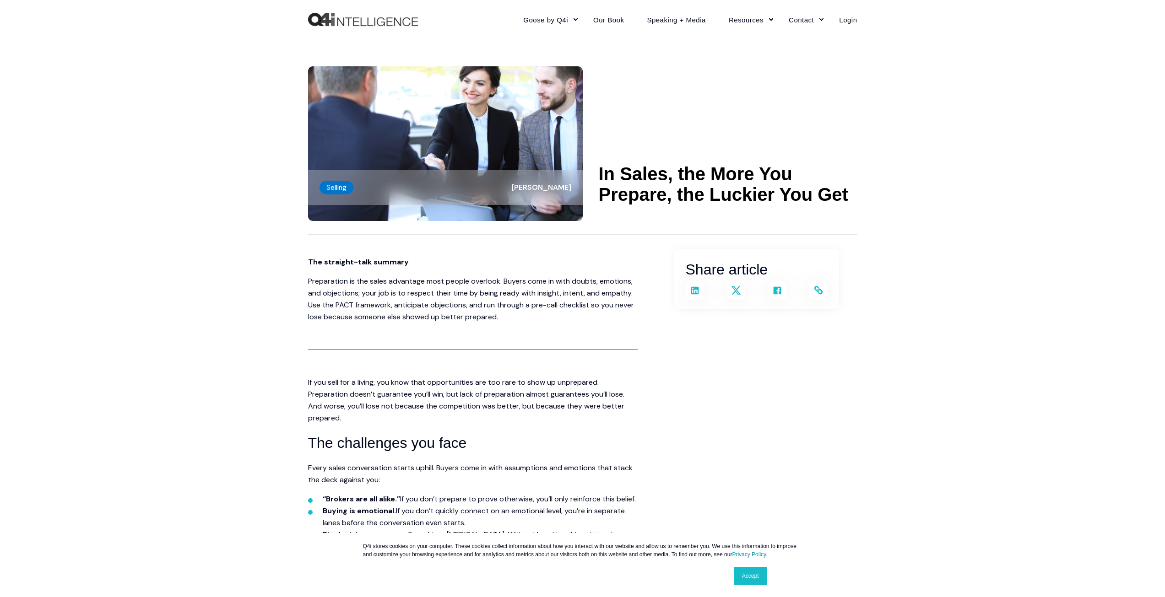 The image size is (1165, 597). Describe the element at coordinates (728, 184) in the screenshot. I see `h1: In Sales, the More You Prepare, the Luckier You Get` at that location.